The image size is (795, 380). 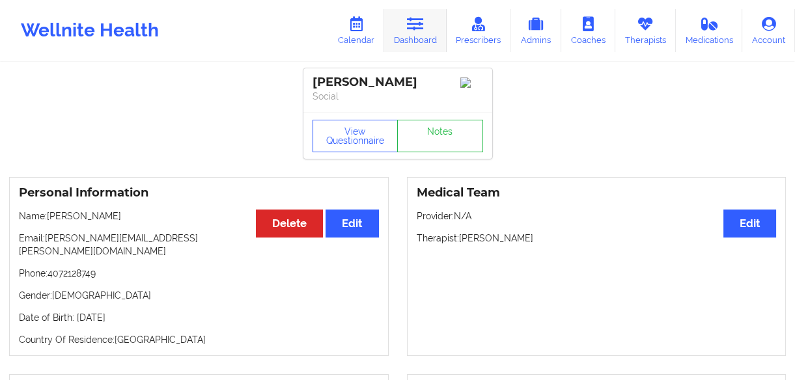 What do you see at coordinates (440, 136) in the screenshot?
I see `a: Notes` at bounding box center [440, 136].